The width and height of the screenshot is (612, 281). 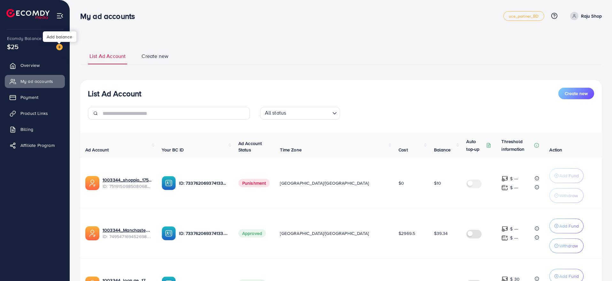 What do you see at coordinates (127, 180) in the screenshot?
I see `a: 1003344_shoppio_1750688962312` at bounding box center [127, 180].